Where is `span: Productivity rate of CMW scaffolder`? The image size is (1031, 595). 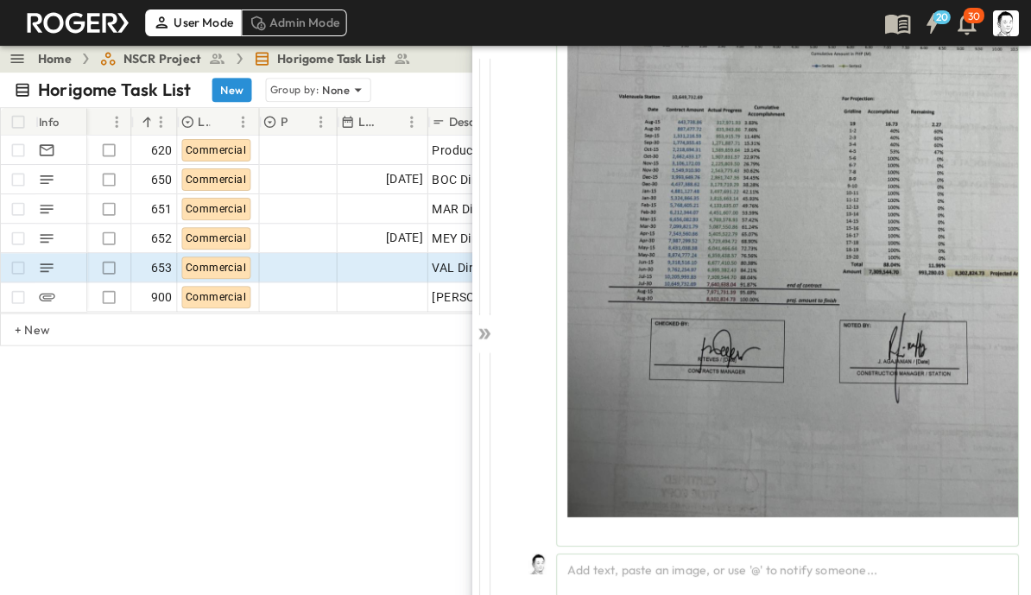
span: Productivity rate of CMW scaffolder is located at coordinates (533, 150).